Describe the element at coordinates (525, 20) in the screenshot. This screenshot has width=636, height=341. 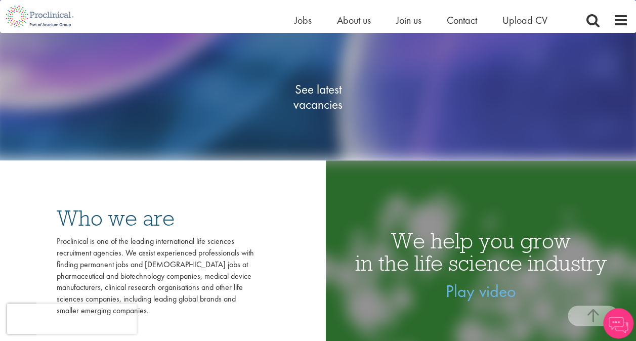
I see `a: Upload CV` at that location.